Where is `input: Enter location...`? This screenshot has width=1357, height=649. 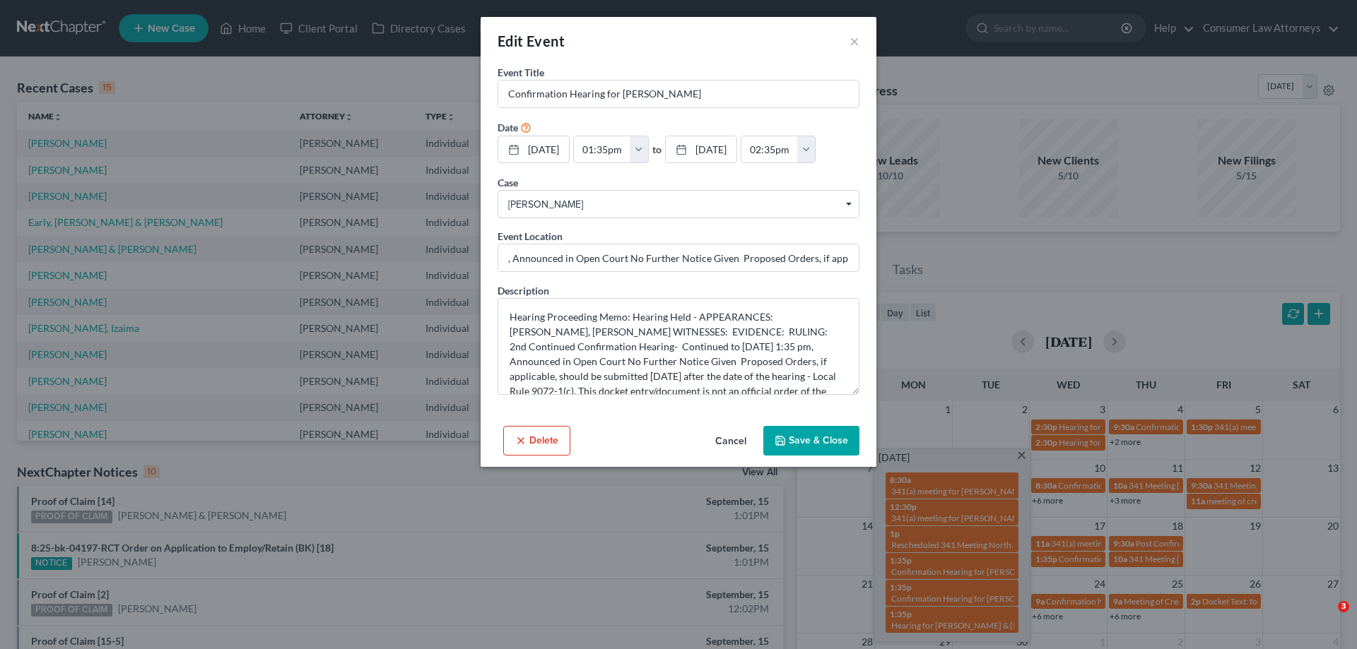 input: Enter location... is located at coordinates (678, 258).